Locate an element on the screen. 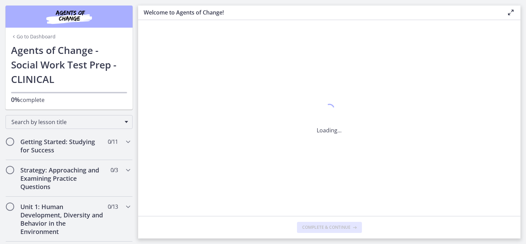 This screenshot has width=526, height=244. p: Loading... is located at coordinates (330, 130).